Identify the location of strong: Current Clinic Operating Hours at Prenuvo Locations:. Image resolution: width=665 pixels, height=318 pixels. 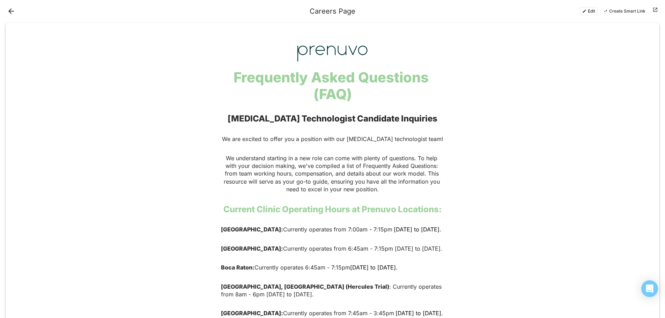
(333, 209).